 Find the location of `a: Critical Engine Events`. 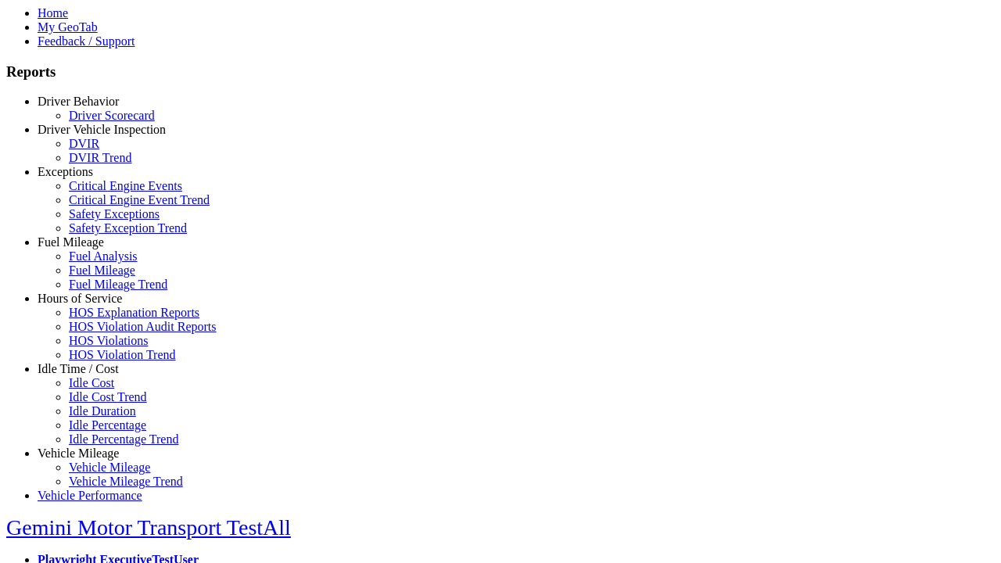

a: Critical Engine Events is located at coordinates (125, 185).